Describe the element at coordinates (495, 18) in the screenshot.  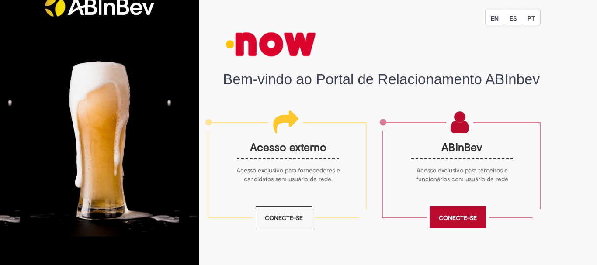
I see `font: EN` at that location.